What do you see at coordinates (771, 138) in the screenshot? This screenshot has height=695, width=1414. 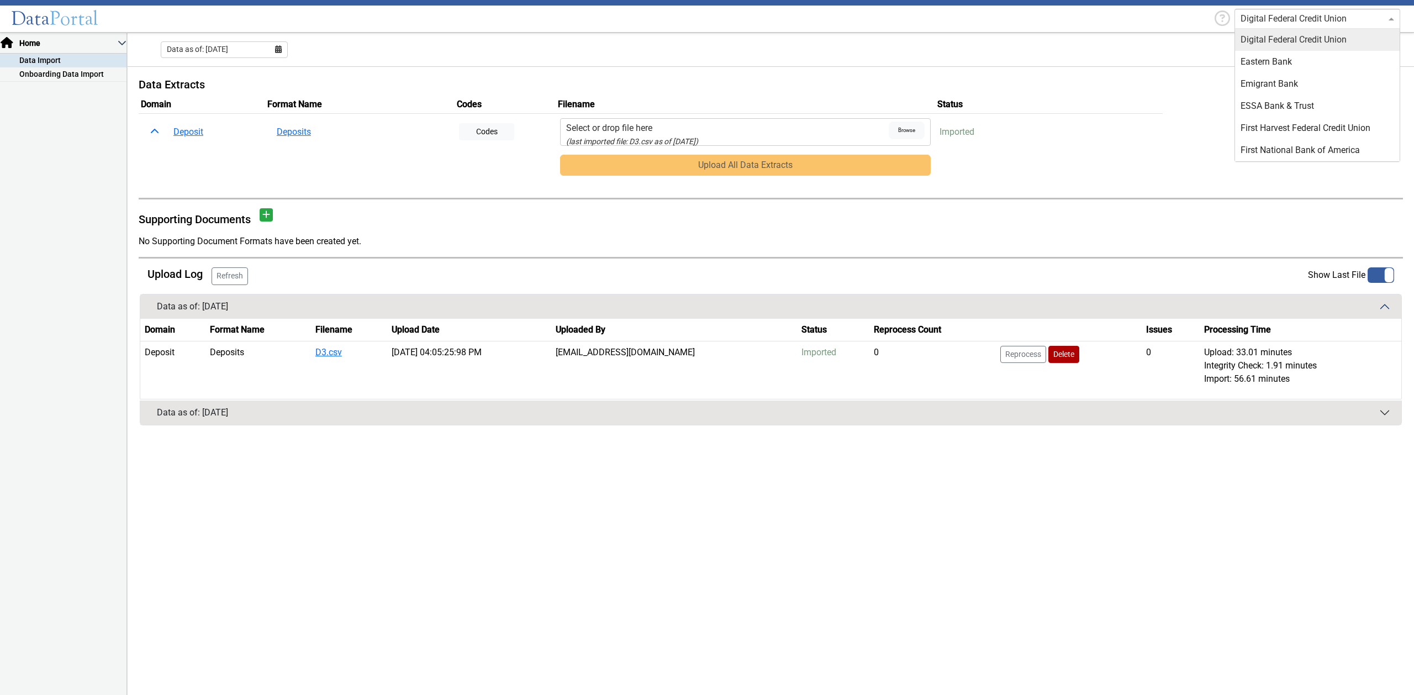 I see `table: Uploads` at bounding box center [771, 138].